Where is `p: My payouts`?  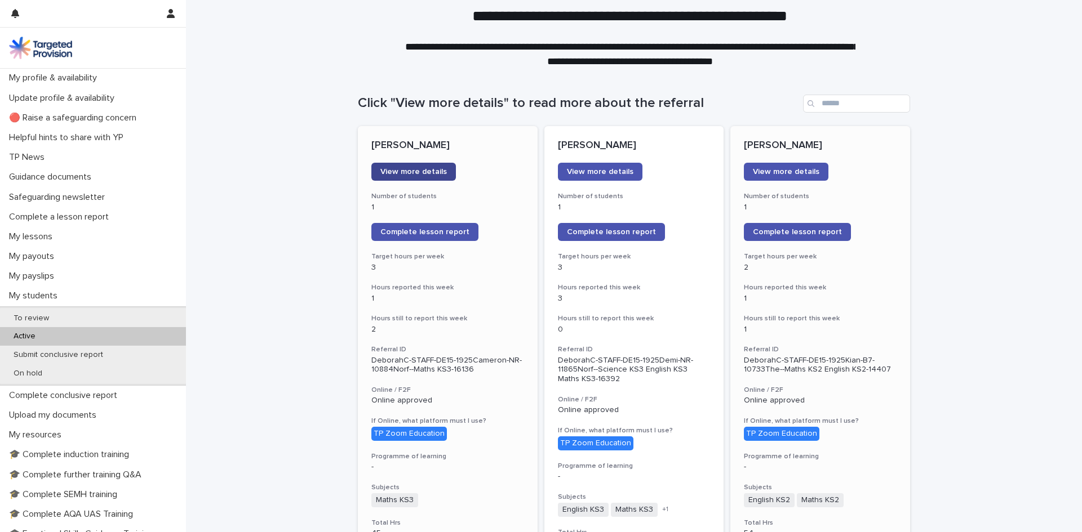 p: My payouts is located at coordinates (34, 256).